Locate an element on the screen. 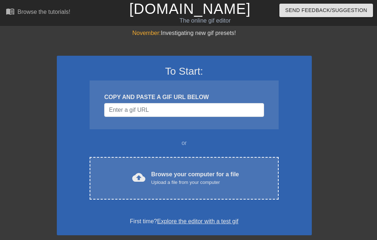 This screenshot has height=240, width=377. div: The online gif editor is located at coordinates (205, 21).